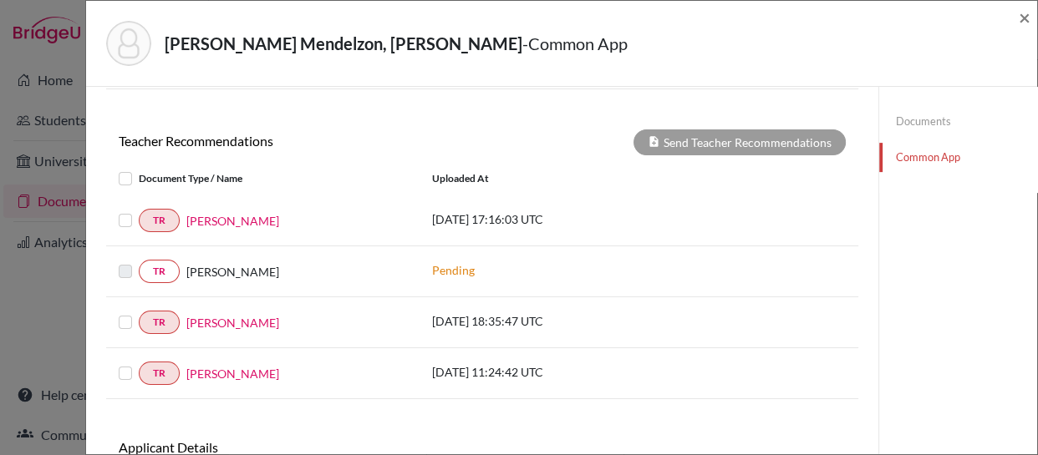  I want to click on p: Pending, so click(545, 270).